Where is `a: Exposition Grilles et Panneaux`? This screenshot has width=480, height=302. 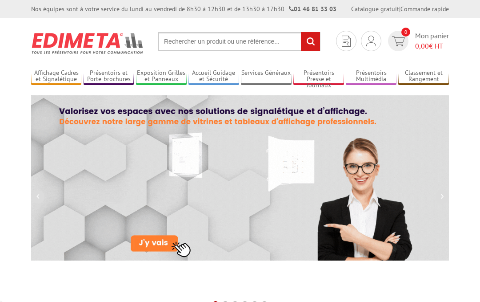
a: Exposition Grilles et Panneaux is located at coordinates (161, 76).